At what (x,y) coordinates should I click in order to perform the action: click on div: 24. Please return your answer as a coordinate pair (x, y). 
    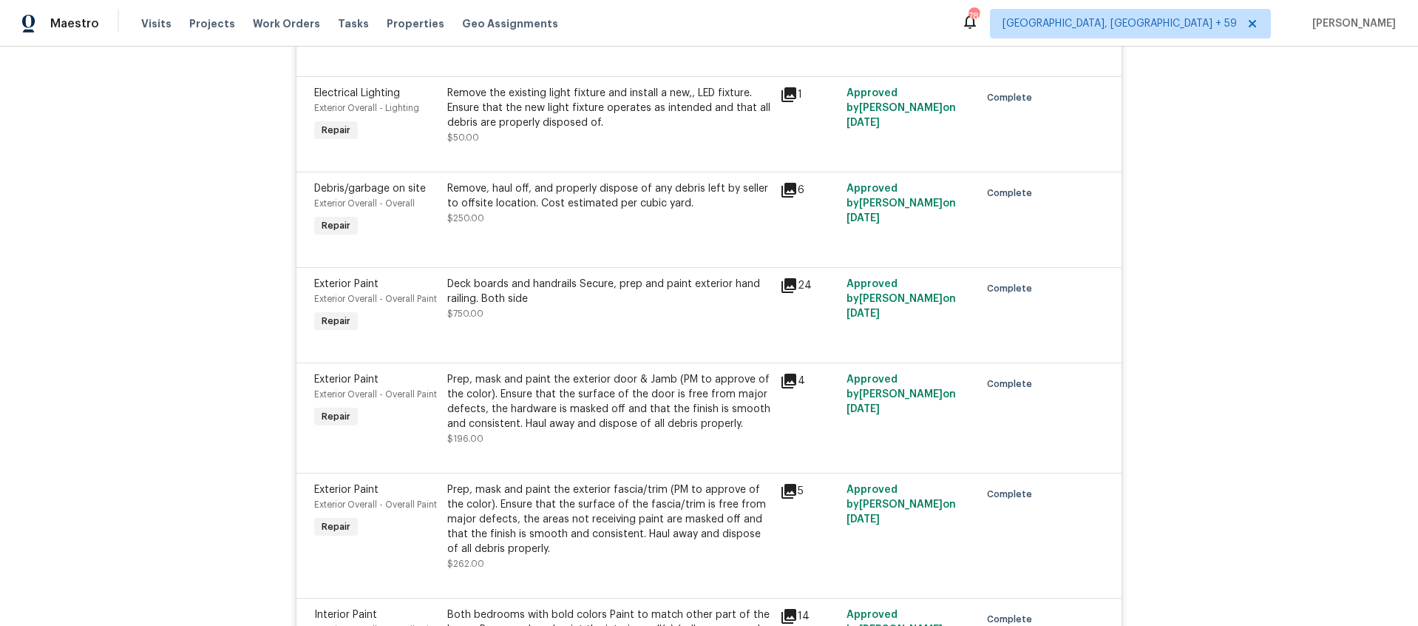
    Looking at the image, I should click on (809, 285).